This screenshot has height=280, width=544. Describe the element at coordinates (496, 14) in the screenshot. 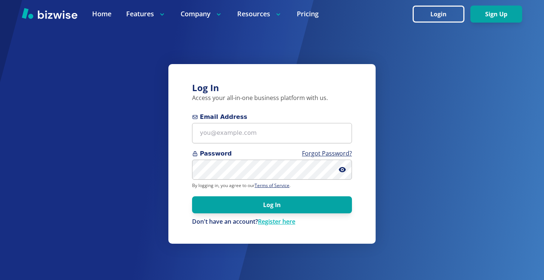

I see `button: Sign Up` at that location.